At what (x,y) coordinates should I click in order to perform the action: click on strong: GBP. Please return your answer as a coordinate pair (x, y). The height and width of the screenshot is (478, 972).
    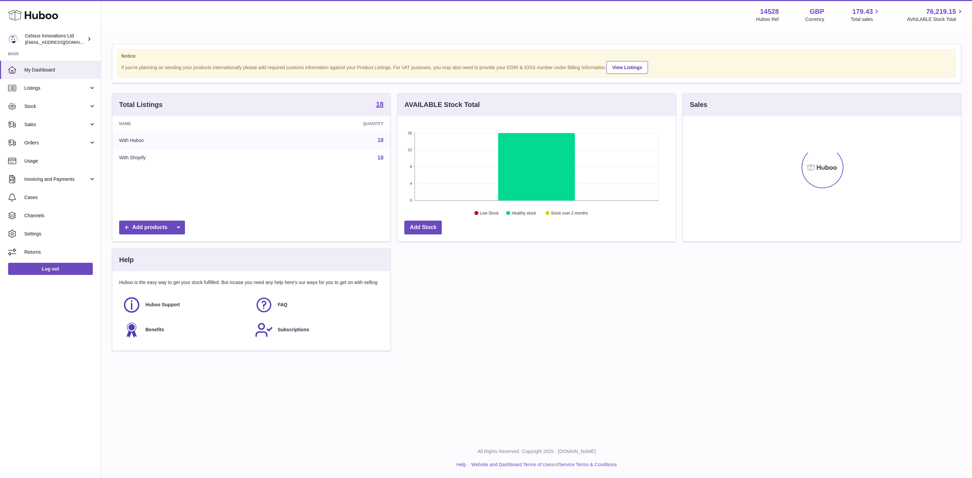
    Looking at the image, I should click on (817, 11).